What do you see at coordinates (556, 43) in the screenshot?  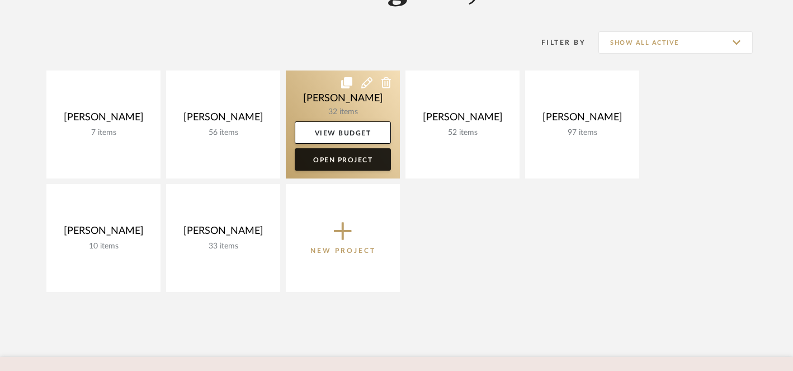 I see `div: Filter By` at bounding box center [556, 43].